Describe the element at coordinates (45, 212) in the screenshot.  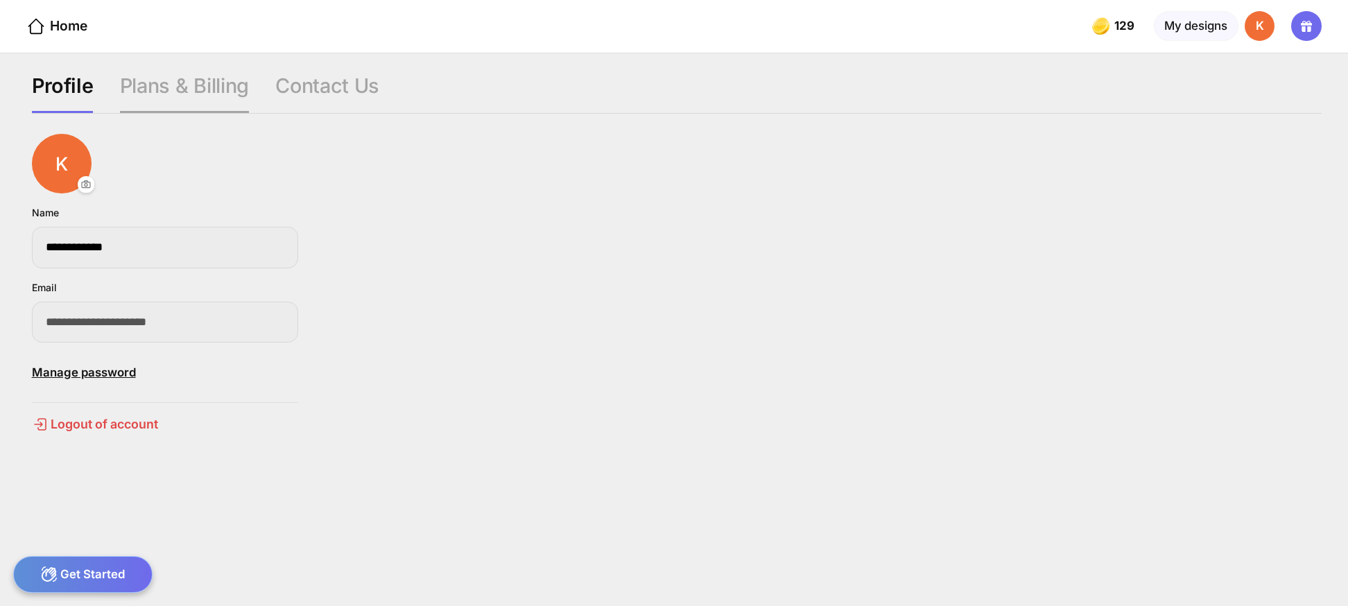
I see `div: Name` at that location.